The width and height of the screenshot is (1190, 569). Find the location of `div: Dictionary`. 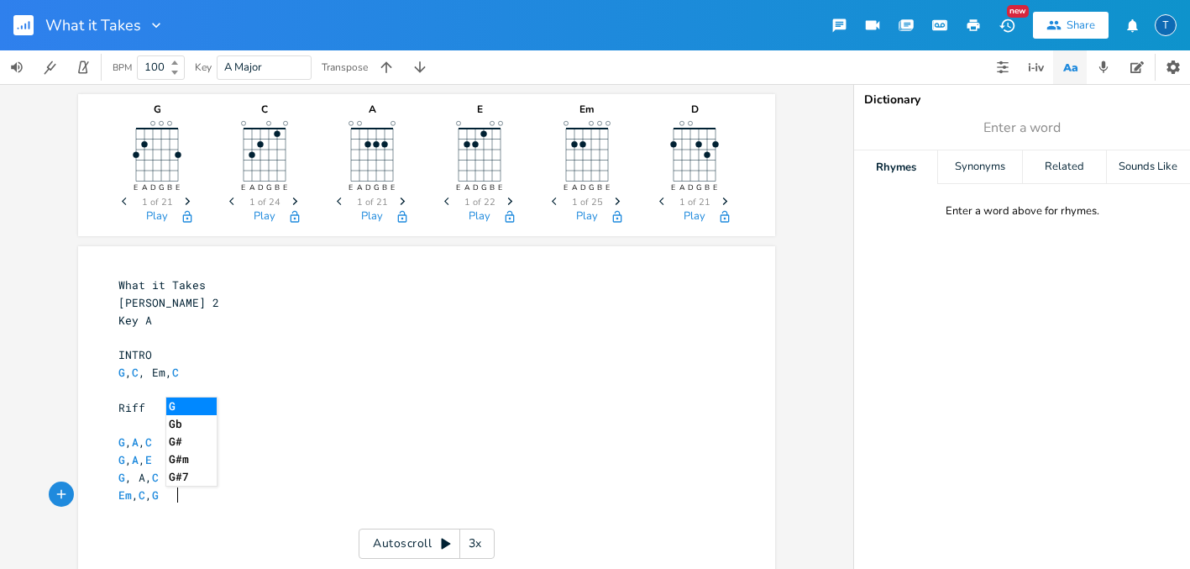

div: Dictionary is located at coordinates (1022, 100).